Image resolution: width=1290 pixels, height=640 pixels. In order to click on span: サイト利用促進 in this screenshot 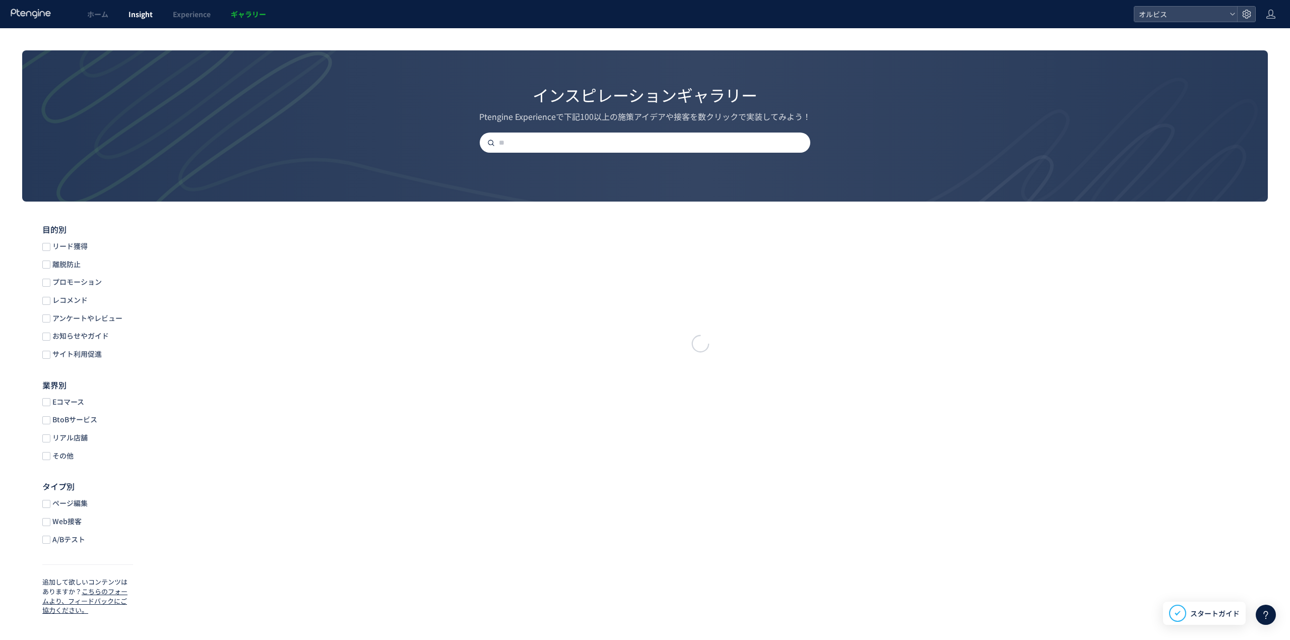, I will do `click(76, 354)`.